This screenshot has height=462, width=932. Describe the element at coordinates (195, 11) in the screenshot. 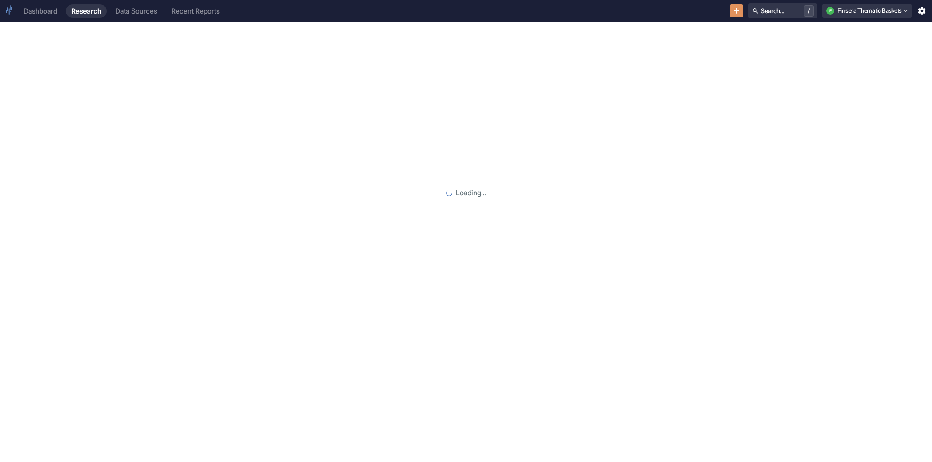

I see `a: Recent Reports` at that location.